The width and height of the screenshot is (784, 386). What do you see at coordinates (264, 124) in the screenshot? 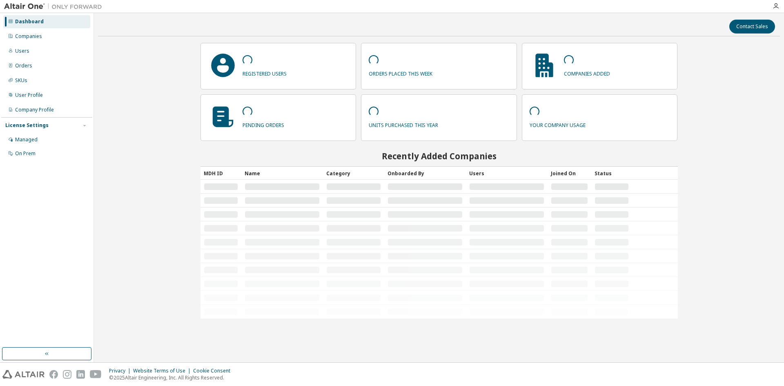
I see `p: pending orders` at bounding box center [264, 124].